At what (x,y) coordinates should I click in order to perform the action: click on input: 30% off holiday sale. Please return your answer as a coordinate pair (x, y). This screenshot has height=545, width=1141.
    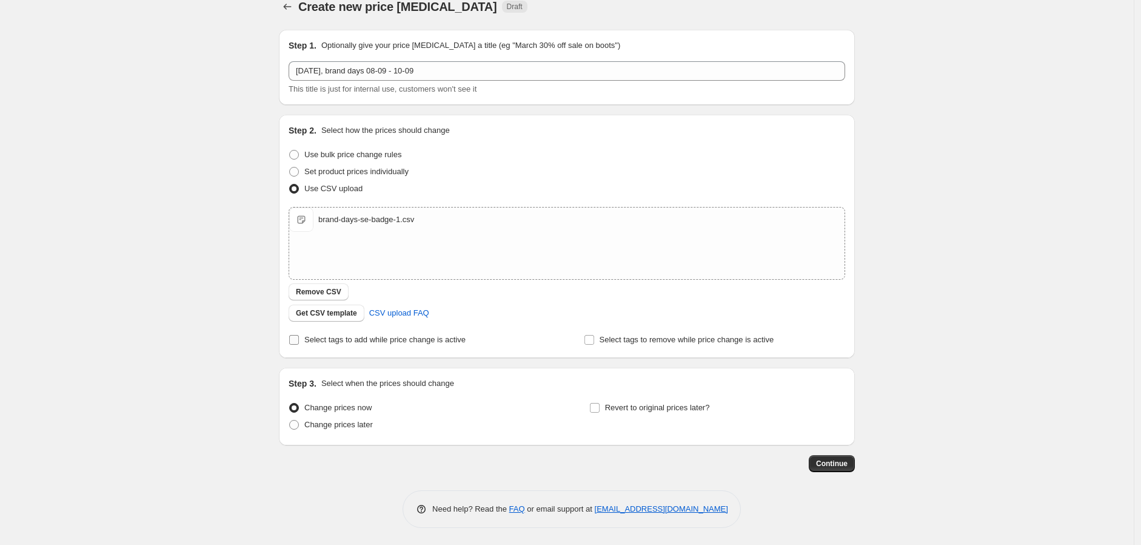
    Looking at the image, I should click on (567, 71).